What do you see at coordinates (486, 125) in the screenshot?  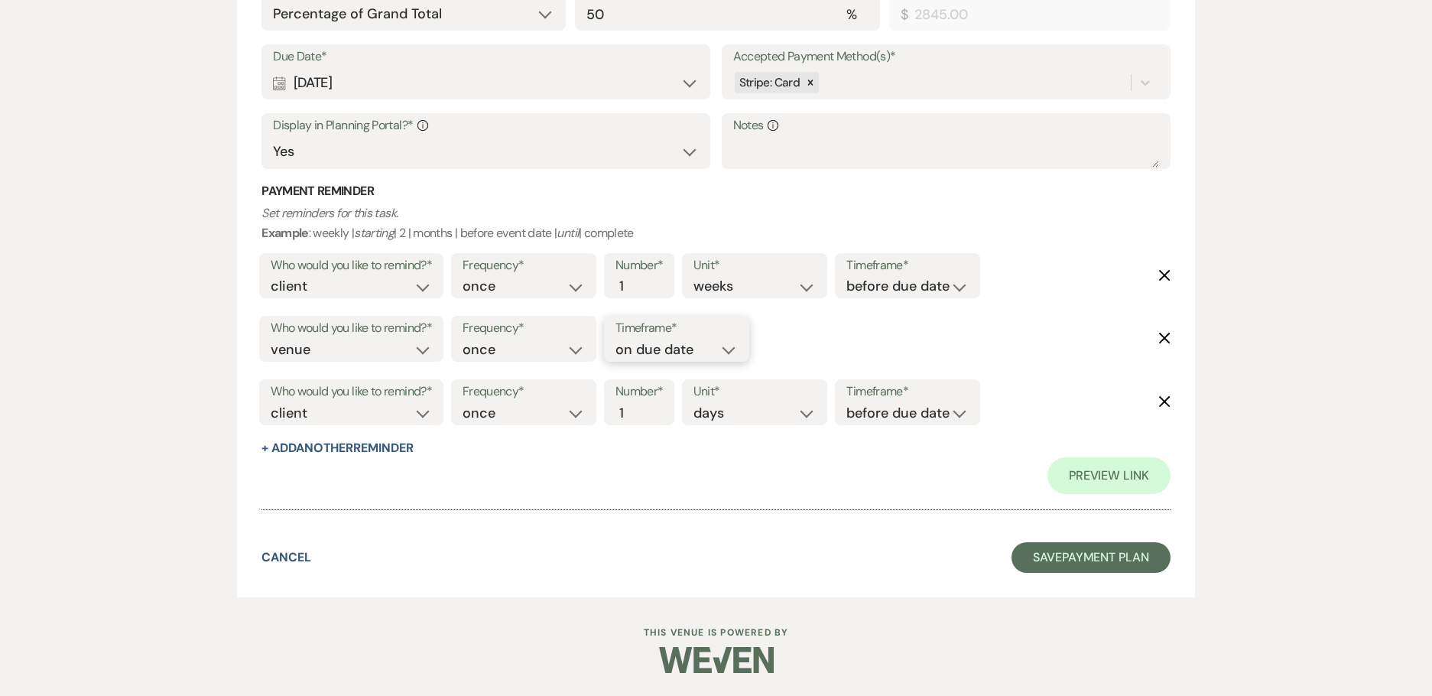 I see `label: Display in Planning Portal?*` at bounding box center [486, 125].